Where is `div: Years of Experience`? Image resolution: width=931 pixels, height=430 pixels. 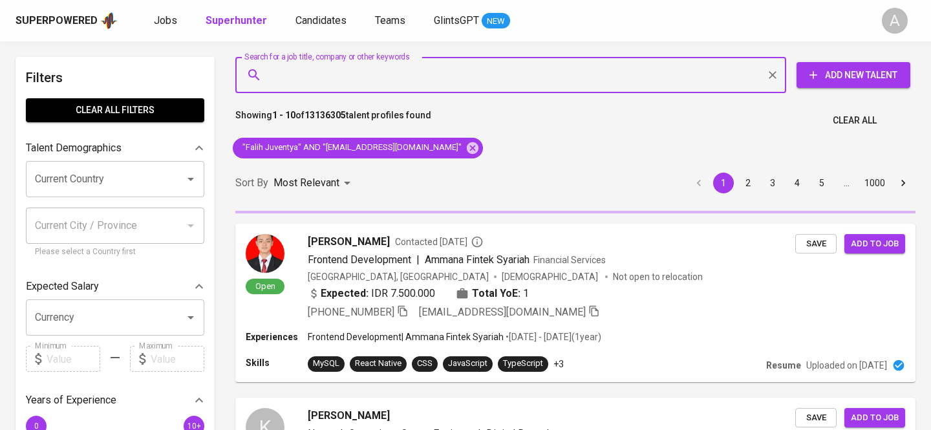 div: Years of Experience is located at coordinates (115, 400).